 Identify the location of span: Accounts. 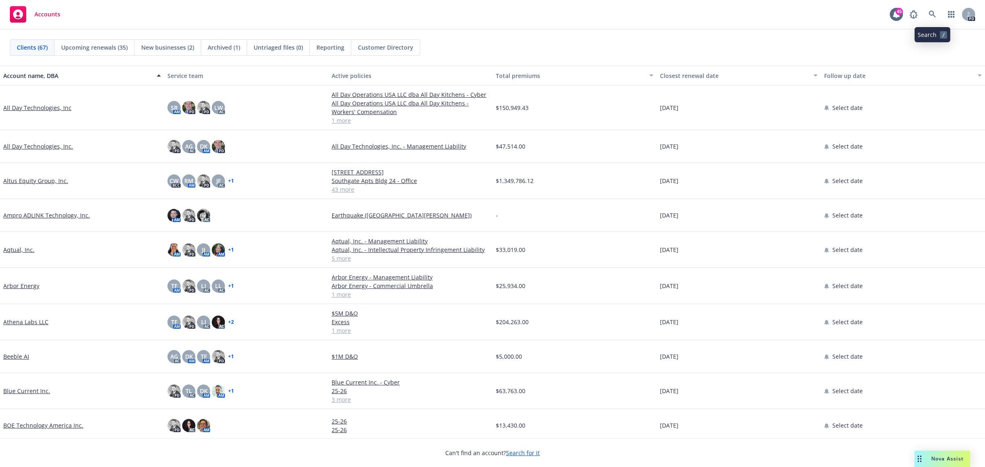
(47, 14).